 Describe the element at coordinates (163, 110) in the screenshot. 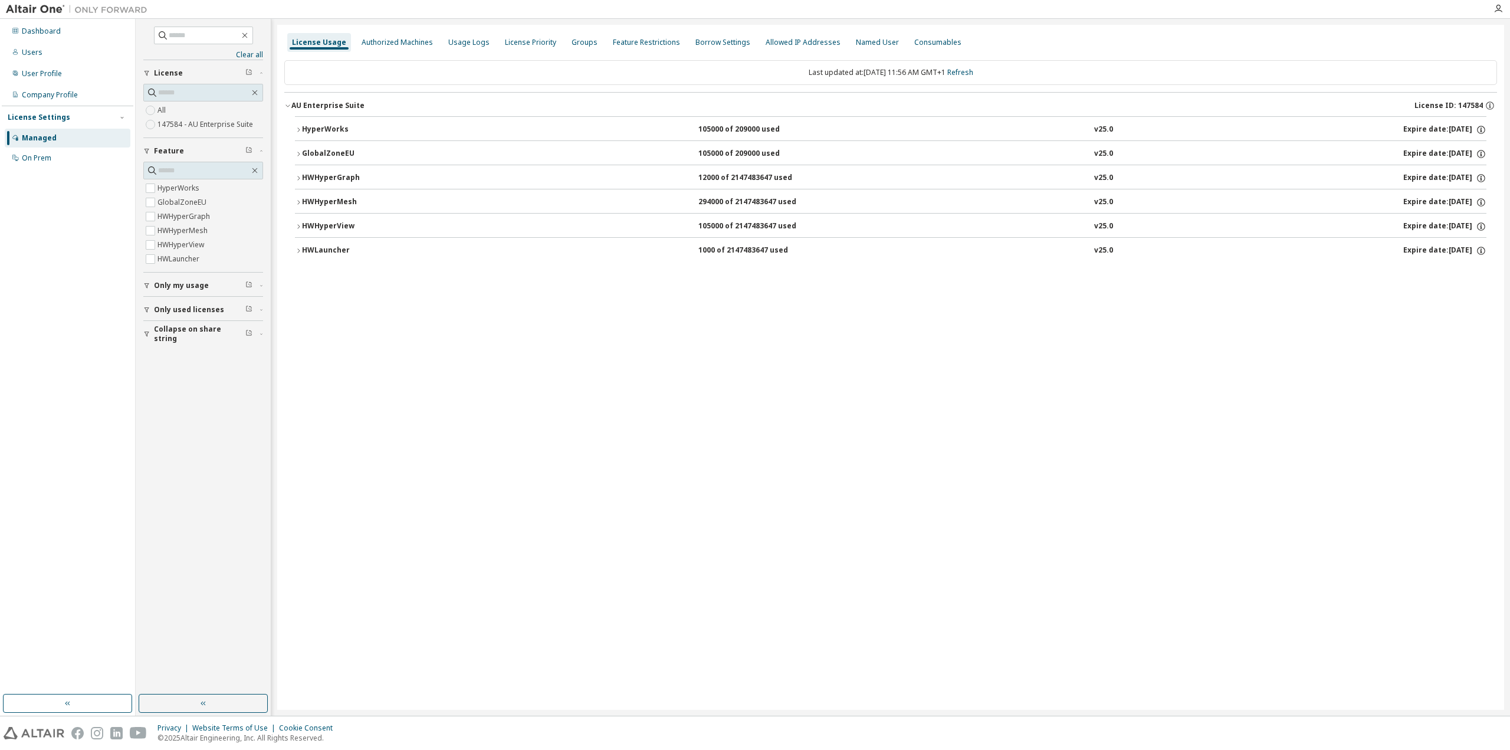

I see `label: All` at that location.